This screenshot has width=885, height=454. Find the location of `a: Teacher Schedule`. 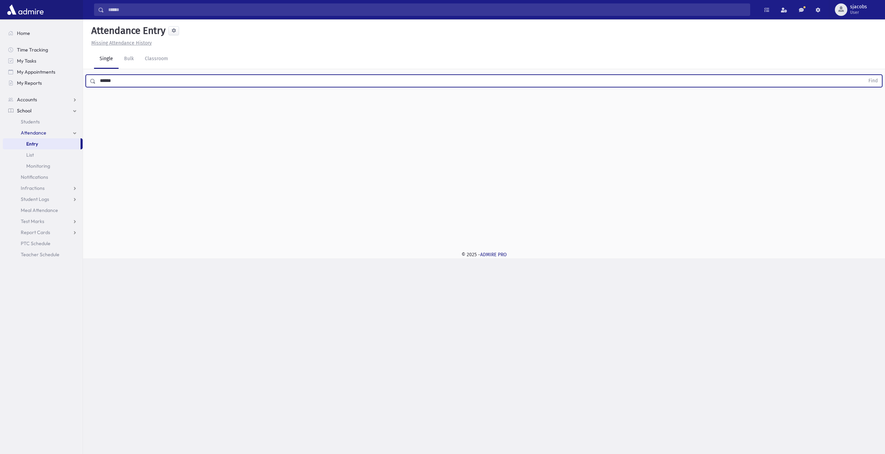

a: Teacher Schedule is located at coordinates (43, 254).